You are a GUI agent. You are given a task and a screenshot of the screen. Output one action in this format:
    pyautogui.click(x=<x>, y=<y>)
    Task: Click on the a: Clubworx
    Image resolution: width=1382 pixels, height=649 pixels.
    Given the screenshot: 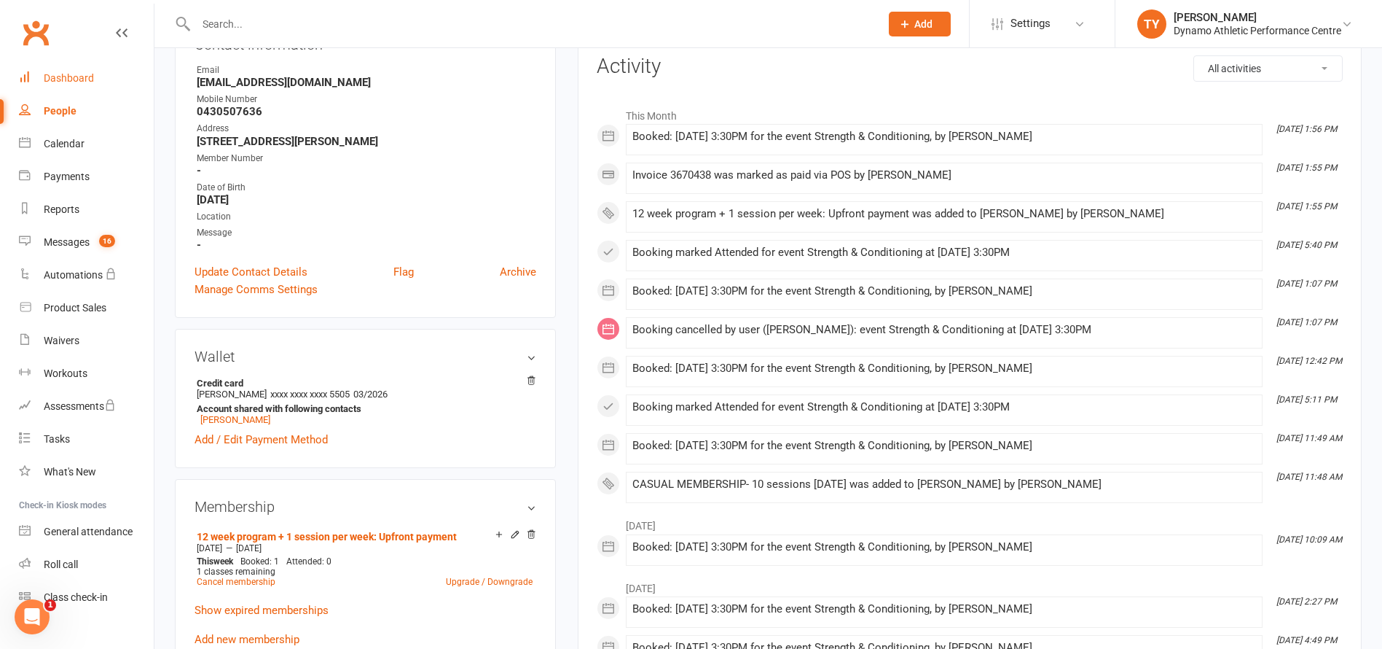 What is the action you would take?
    pyautogui.click(x=36, y=33)
    